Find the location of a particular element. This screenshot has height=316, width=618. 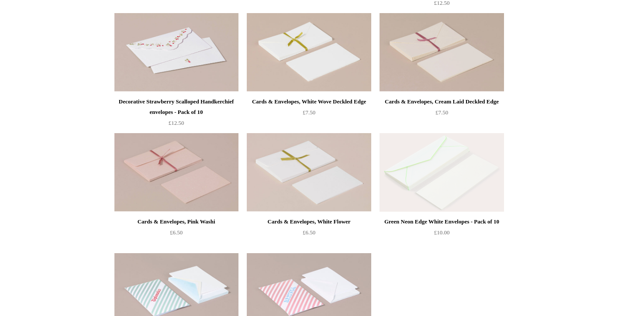

img: Green Neon Edge White Envelopes - Pack of 10 is located at coordinates (441, 172).